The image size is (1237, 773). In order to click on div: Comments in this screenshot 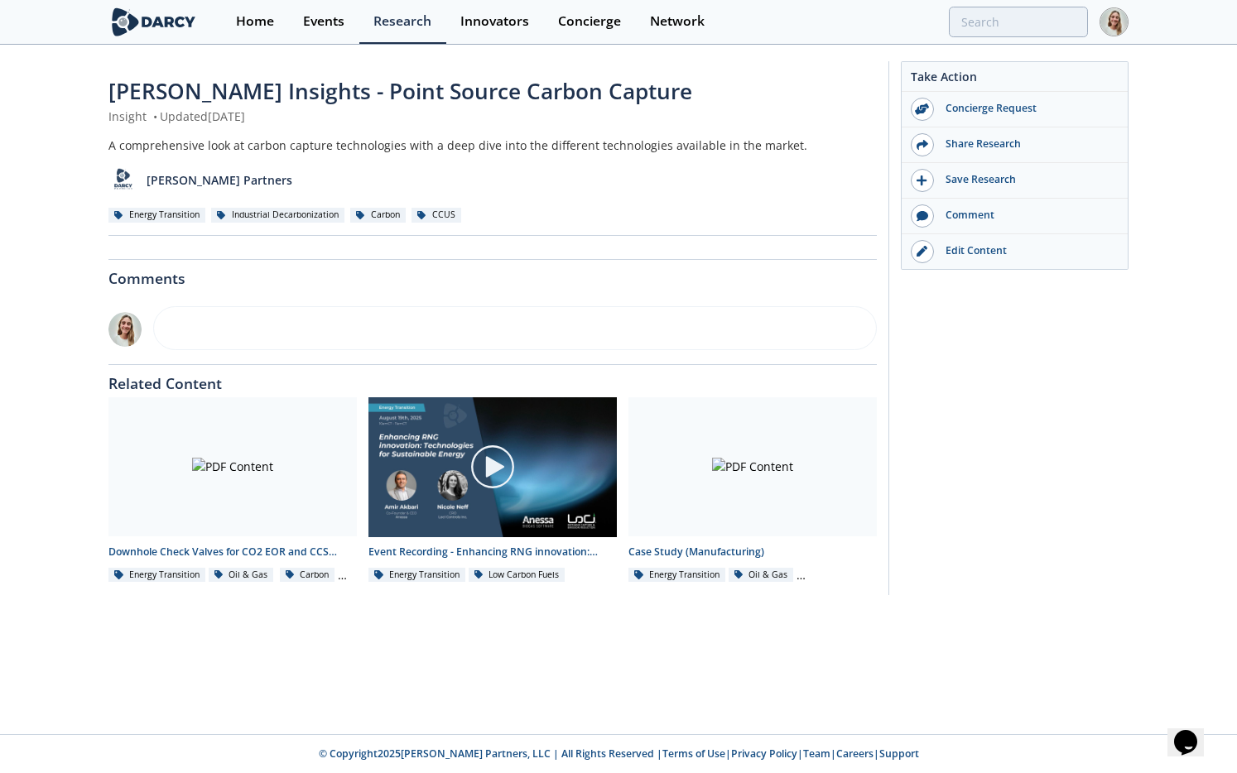, I will do `click(493, 273)`.